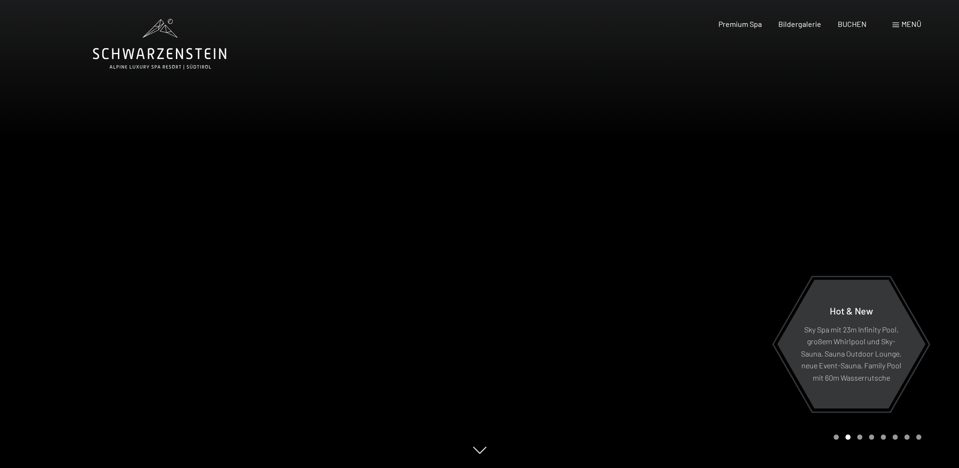 This screenshot has height=468, width=959. I want to click on div: Carousel Page 1, so click(836, 436).